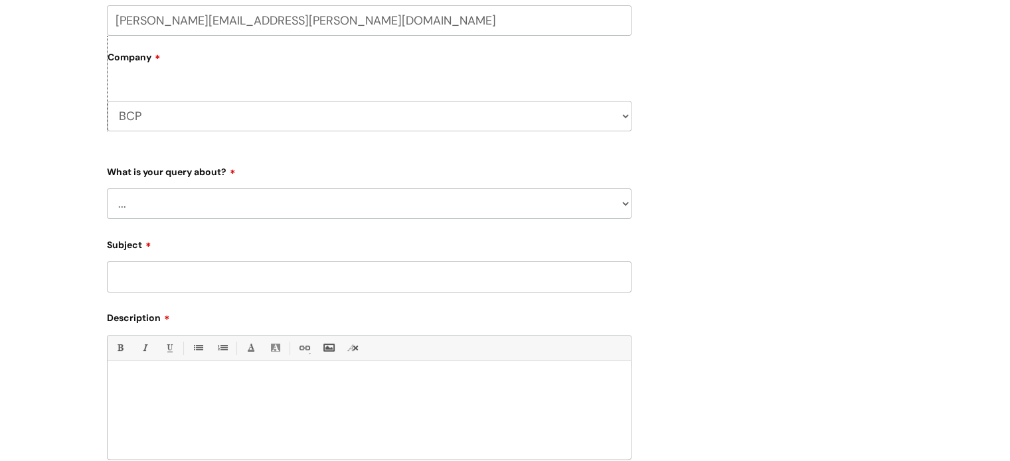 The image size is (1010, 461). Describe the element at coordinates (222, 348) in the screenshot. I see `a: 1. Ordered List (Ctrl-Shift-8)` at that location.